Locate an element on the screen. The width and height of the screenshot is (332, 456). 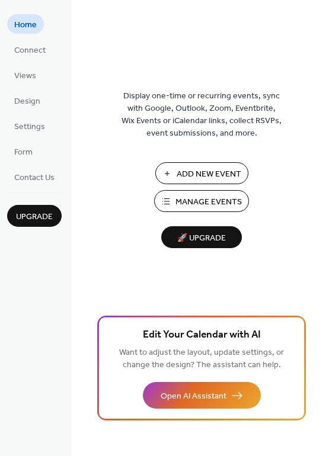
span: Upgrade is located at coordinates (34, 217).